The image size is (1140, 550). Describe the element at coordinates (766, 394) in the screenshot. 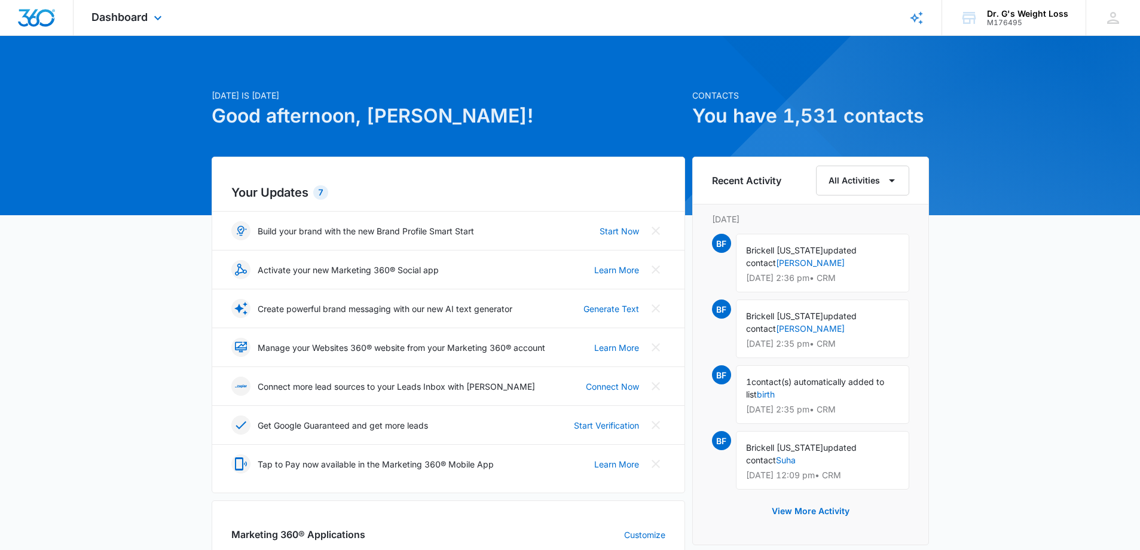

I see `a: birth` at that location.